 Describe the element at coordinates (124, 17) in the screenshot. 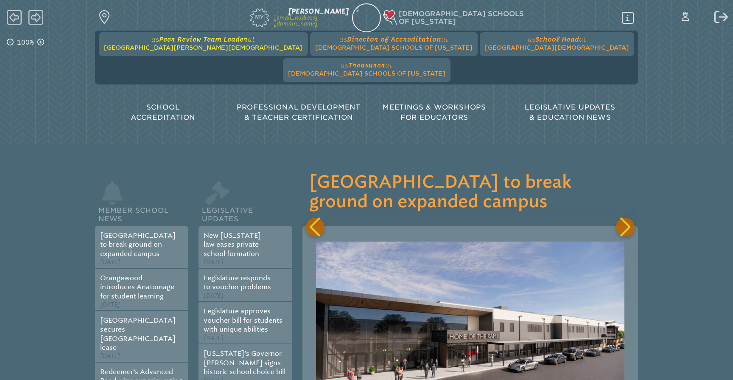

I see `p: Find a school` at that location.